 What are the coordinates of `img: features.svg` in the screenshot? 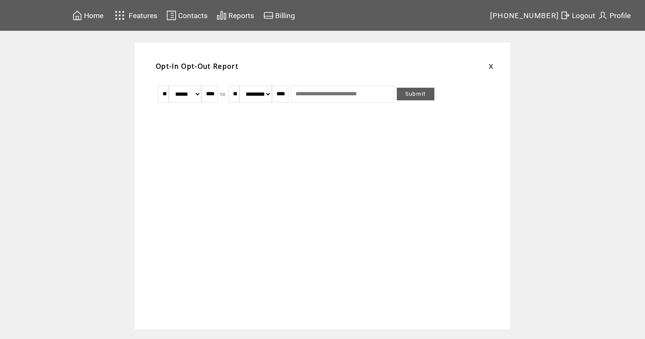 It's located at (119, 15).